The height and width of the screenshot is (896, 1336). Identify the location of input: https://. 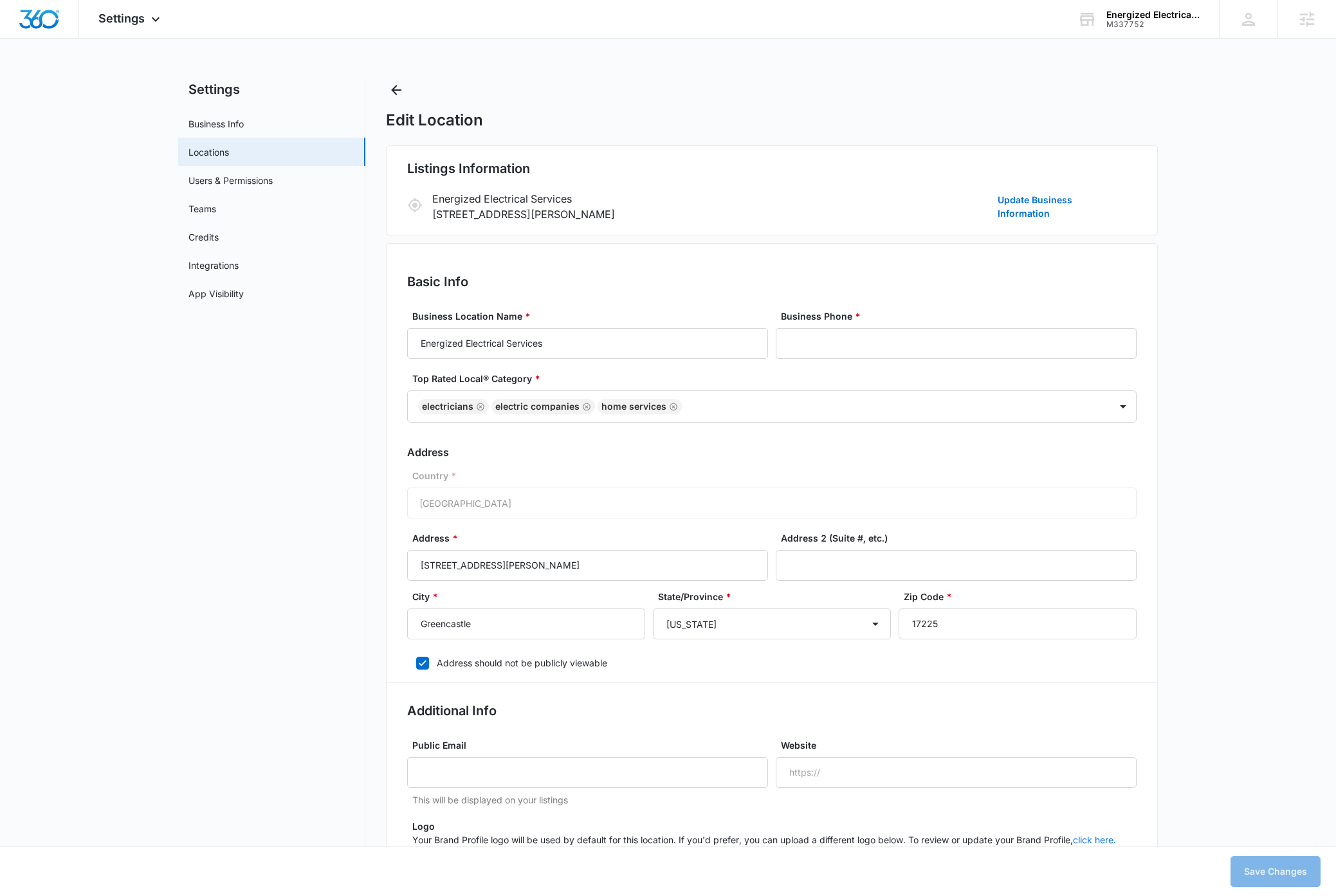
(956, 772).